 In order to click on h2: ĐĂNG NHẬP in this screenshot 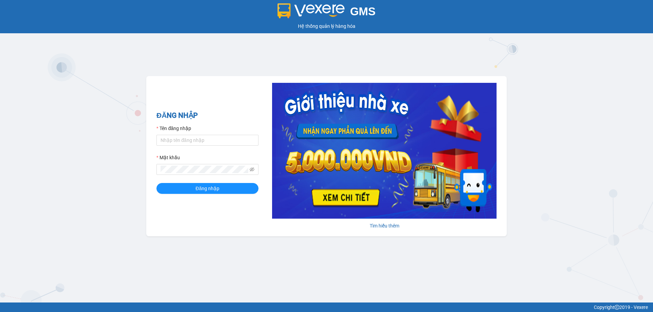, I will do `click(207, 116)`.